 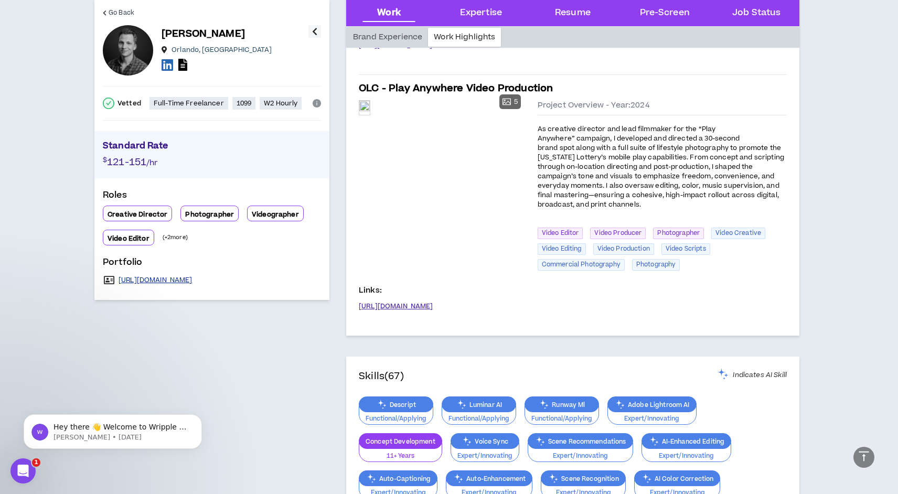 What do you see at coordinates (244, 103) in the screenshot?
I see `p: 1099` at bounding box center [244, 103].